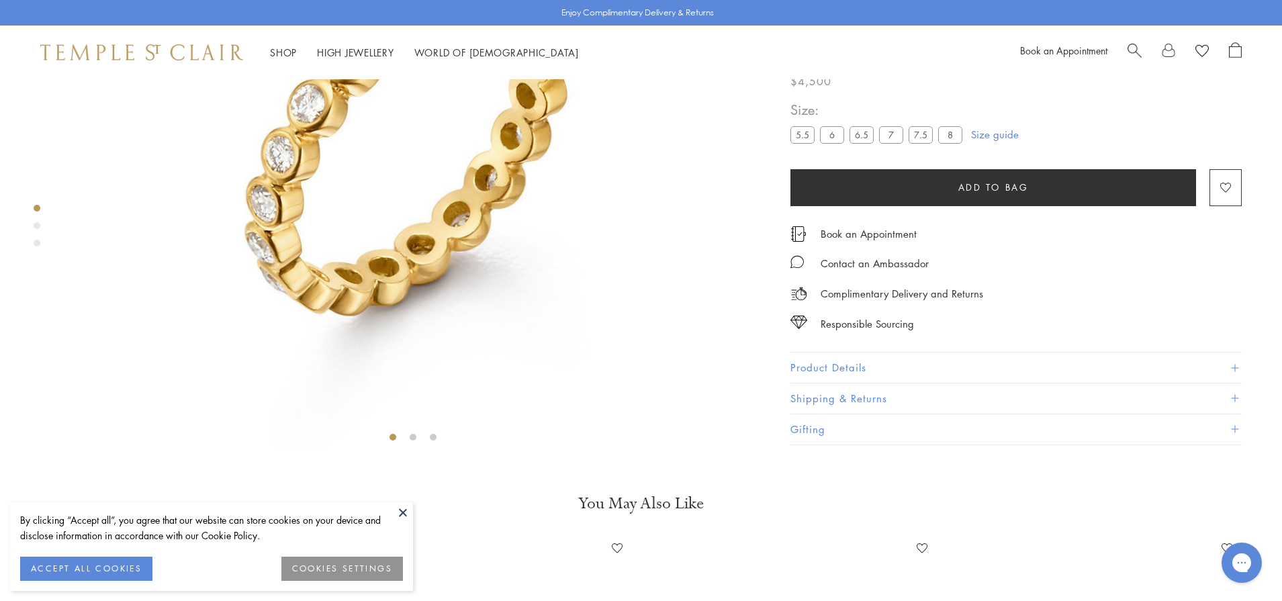  I want to click on div: Contact an Ambassador, so click(874, 263).